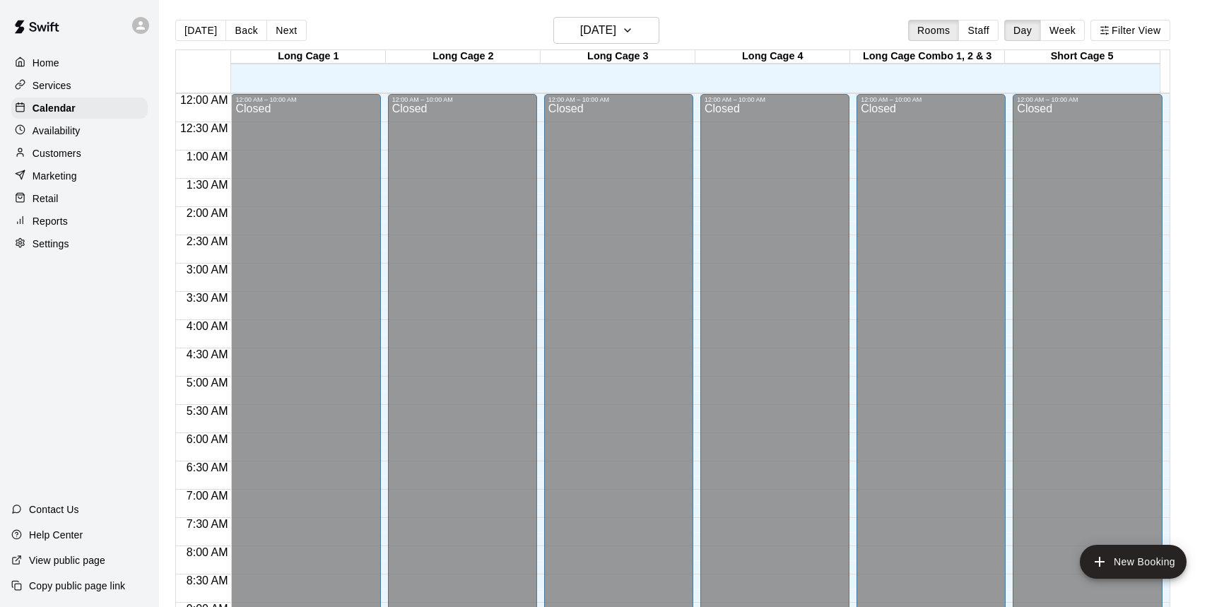 Image resolution: width=1224 pixels, height=607 pixels. Describe the element at coordinates (57, 153) in the screenshot. I see `p: Customers` at that location.